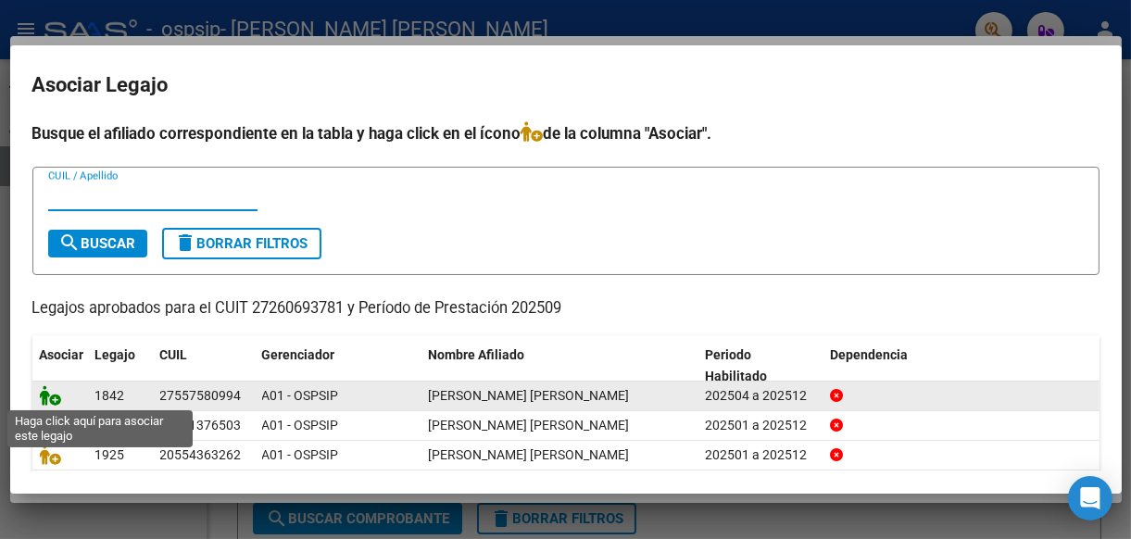 The height and width of the screenshot is (539, 1131). What do you see at coordinates (566, 133) in the screenshot?
I see `h4: Busque el afiliado correspondiente en la tabla y haga click en el ícono de la columna "Asociar".` at bounding box center [566, 133].